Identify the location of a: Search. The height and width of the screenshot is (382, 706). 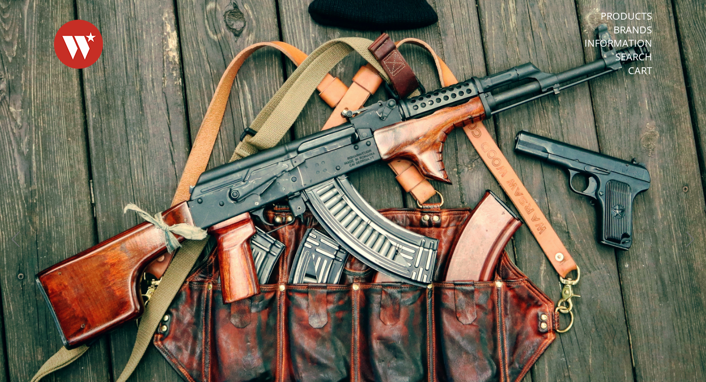
(634, 57).